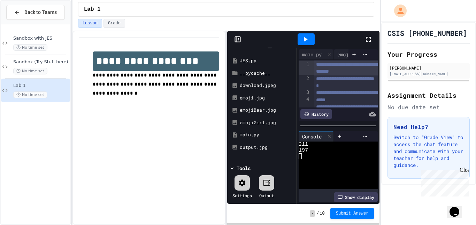 The height and width of the screenshot is (225, 476). Describe the element at coordinates (267, 196) in the screenshot. I see `div: Output` at that location.